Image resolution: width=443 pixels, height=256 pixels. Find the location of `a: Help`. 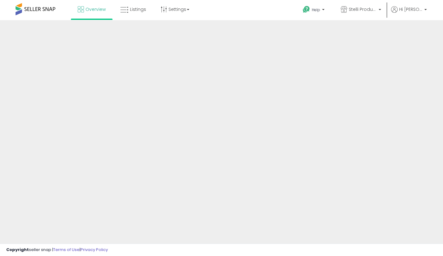

a: Help is located at coordinates (314, 11).